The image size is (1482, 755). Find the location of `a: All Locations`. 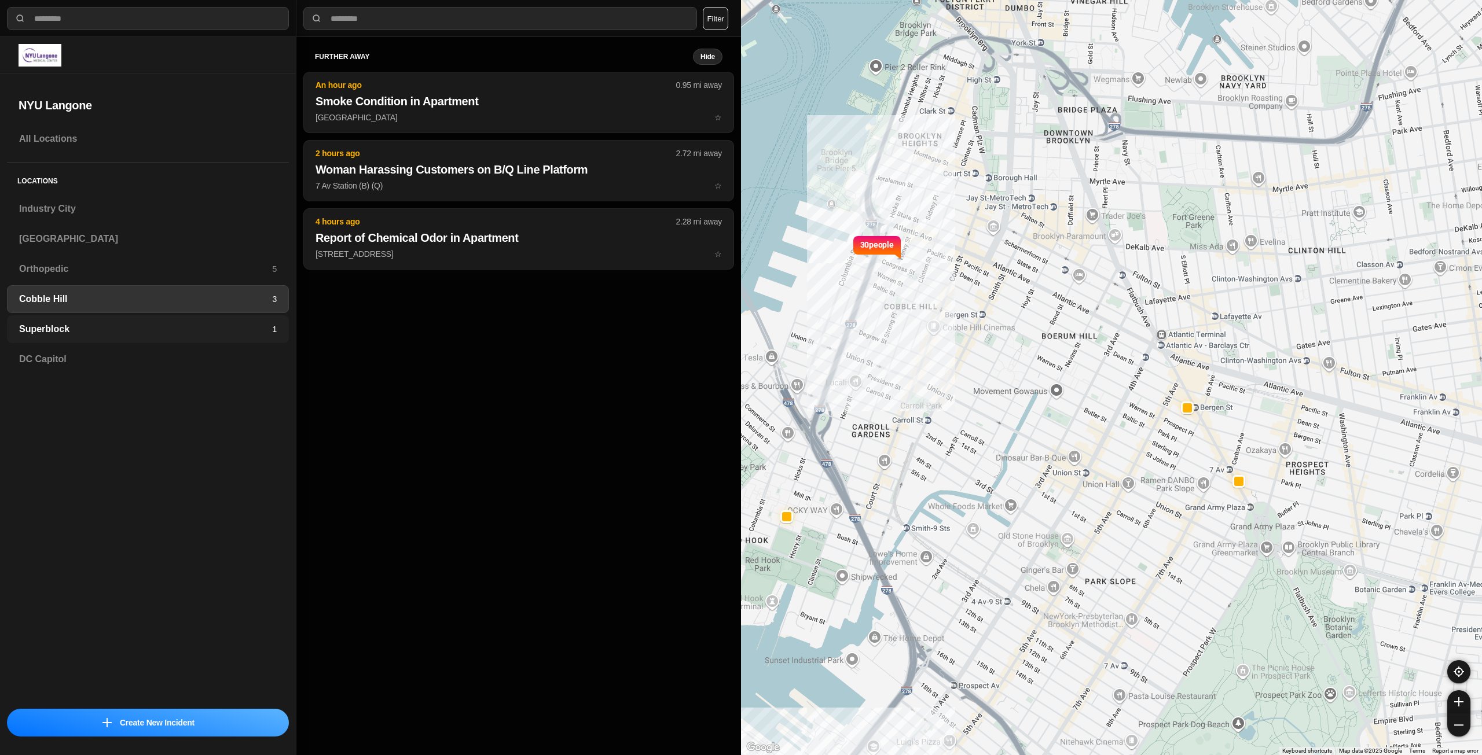

a: All Locations is located at coordinates (148, 139).